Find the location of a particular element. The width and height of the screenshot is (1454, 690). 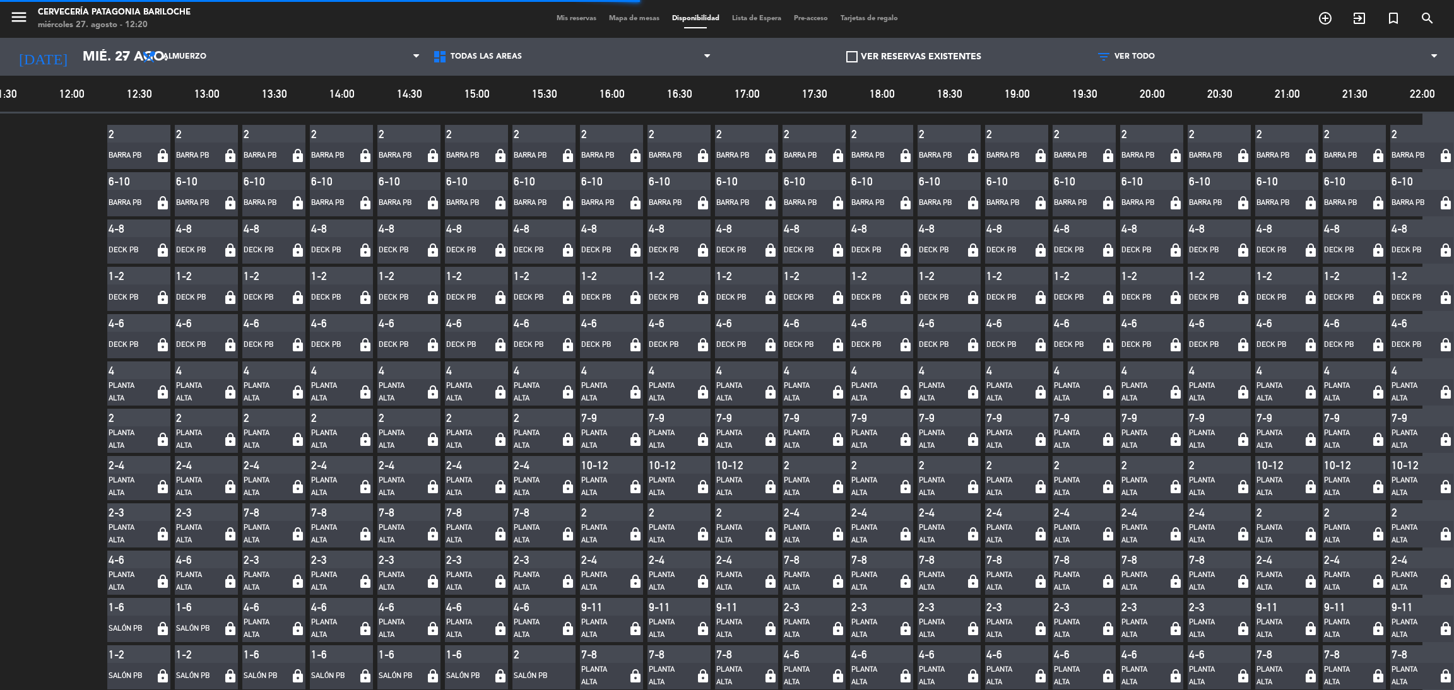

span: 18:30 is located at coordinates (949, 93).